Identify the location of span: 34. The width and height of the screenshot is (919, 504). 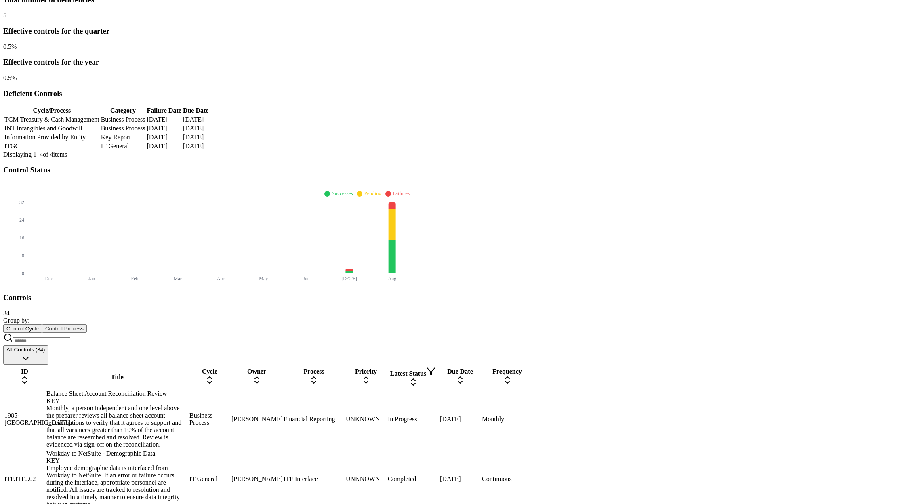
(6, 313).